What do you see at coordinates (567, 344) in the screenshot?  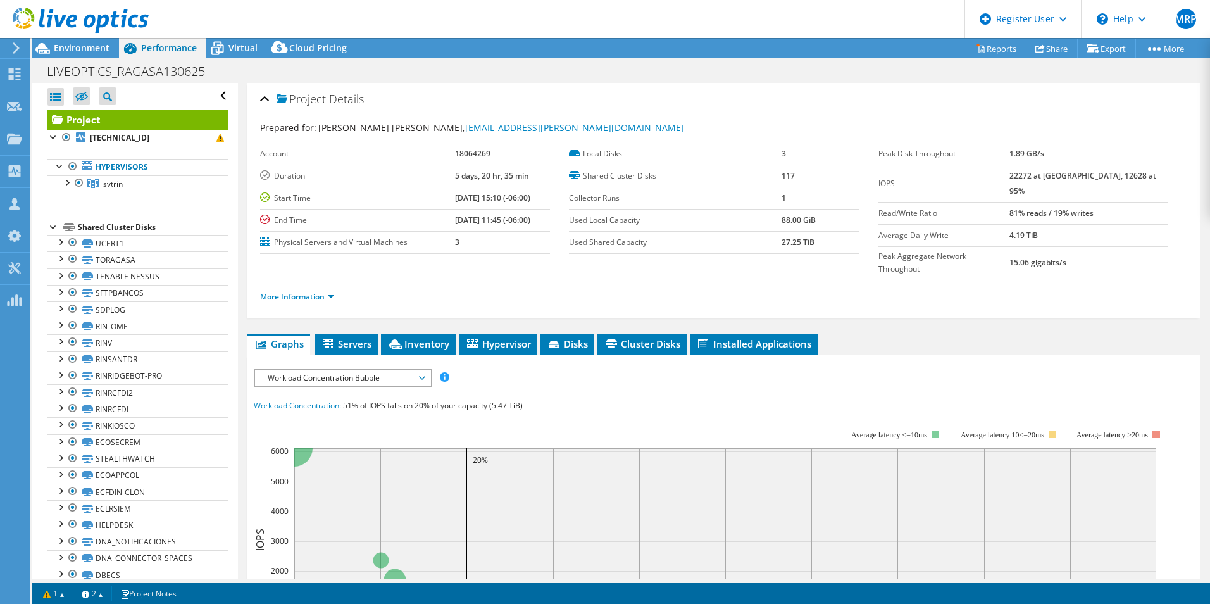 I see `span: Disks` at bounding box center [567, 344].